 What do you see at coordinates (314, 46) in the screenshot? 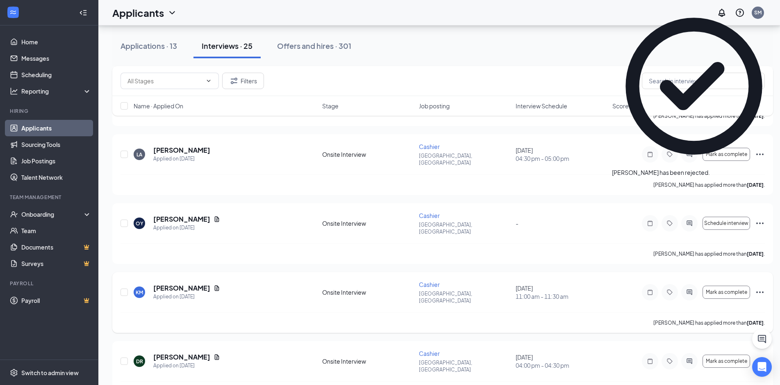
I see `div: Offers and hires · 301` at bounding box center [314, 46].